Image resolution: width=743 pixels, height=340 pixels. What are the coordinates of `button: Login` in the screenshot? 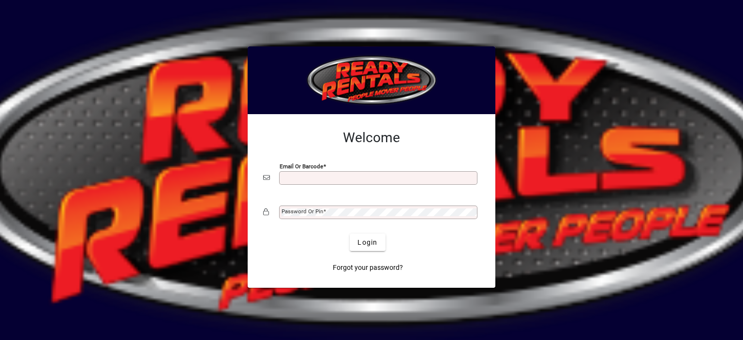 It's located at (367, 242).